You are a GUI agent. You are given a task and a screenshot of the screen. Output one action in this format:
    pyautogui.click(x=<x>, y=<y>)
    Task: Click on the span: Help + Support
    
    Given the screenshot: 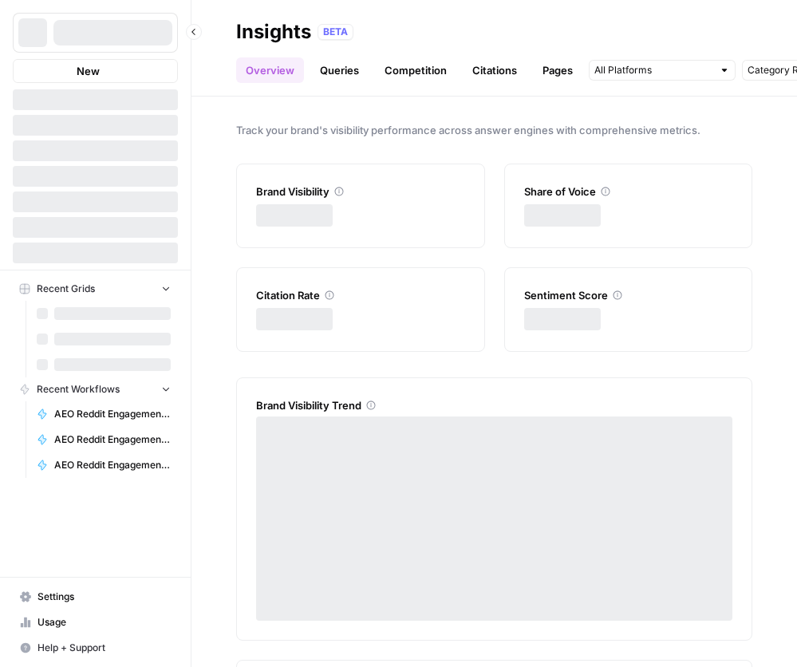 What is the action you would take?
    pyautogui.click(x=104, y=648)
    